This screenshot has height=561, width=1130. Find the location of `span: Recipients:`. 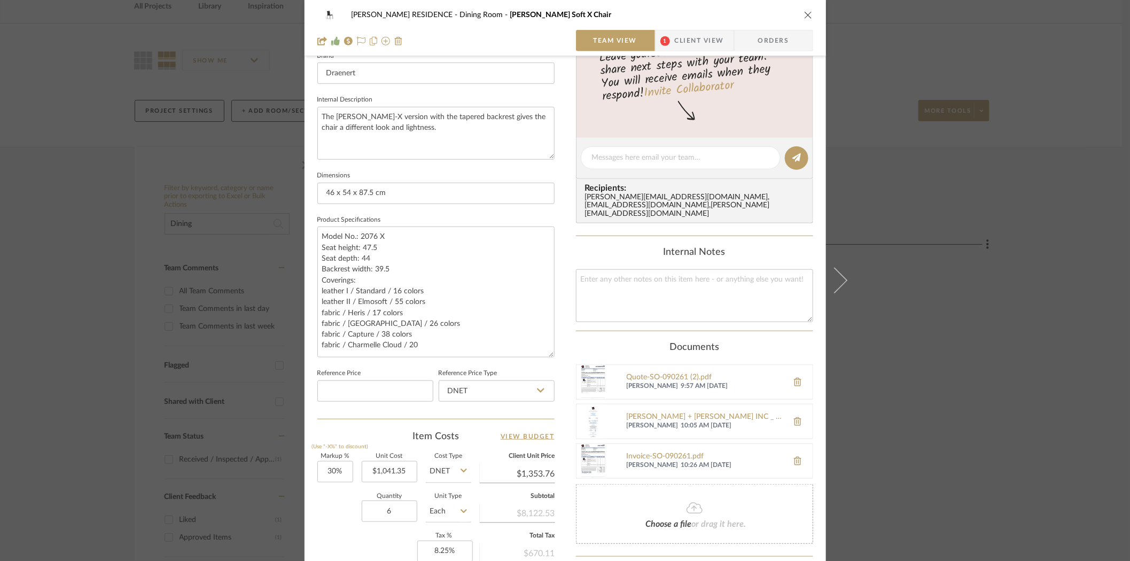

span: Recipients: is located at coordinates (696, 188).